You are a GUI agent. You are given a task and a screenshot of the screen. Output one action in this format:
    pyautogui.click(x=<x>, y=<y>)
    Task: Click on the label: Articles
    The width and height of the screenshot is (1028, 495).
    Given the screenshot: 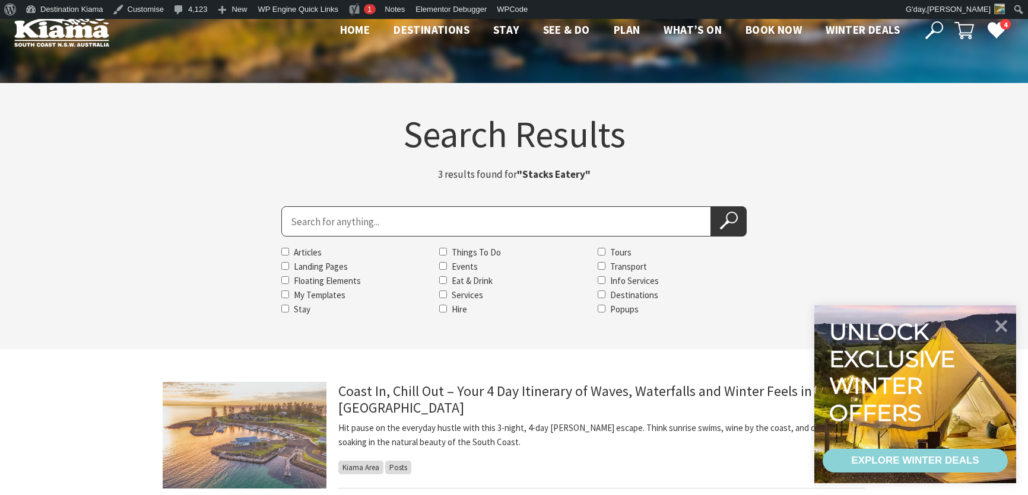 What is the action you would take?
    pyautogui.click(x=307, y=252)
    